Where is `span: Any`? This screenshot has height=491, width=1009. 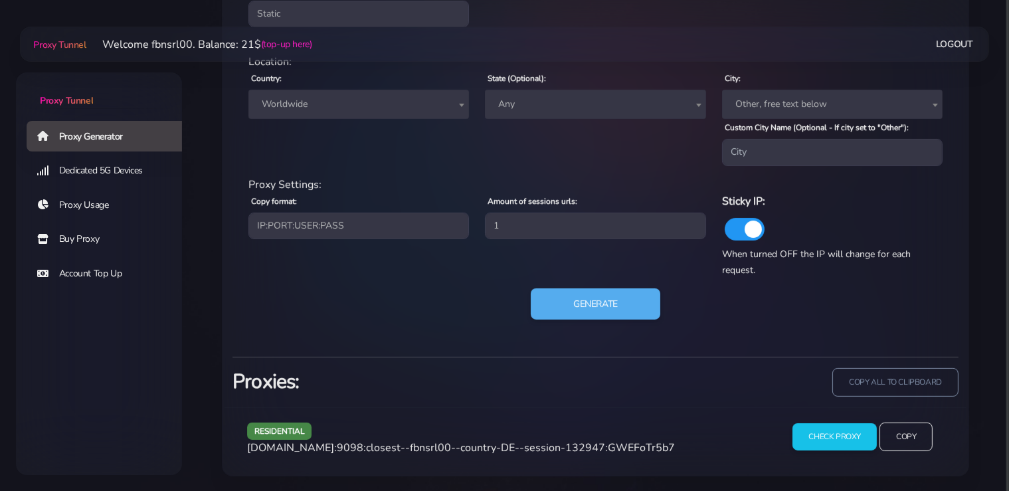
span: Any is located at coordinates (595, 104).